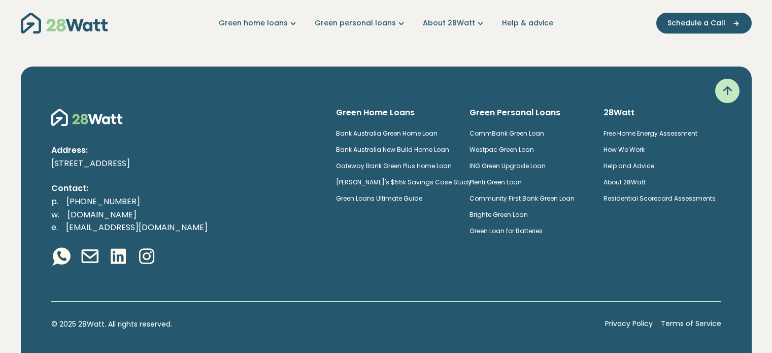  Describe the element at coordinates (495, 182) in the screenshot. I see `a: Plenti Green Loan` at that location.